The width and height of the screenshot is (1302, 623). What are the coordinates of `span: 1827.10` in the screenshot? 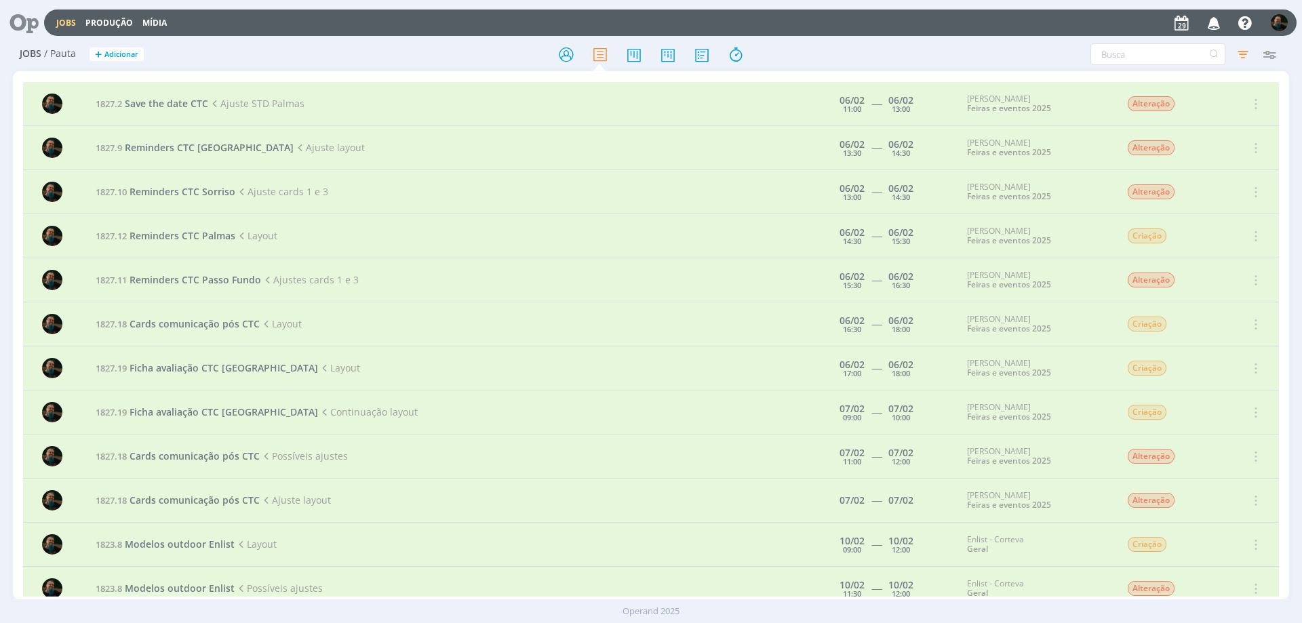 It's located at (111, 192).